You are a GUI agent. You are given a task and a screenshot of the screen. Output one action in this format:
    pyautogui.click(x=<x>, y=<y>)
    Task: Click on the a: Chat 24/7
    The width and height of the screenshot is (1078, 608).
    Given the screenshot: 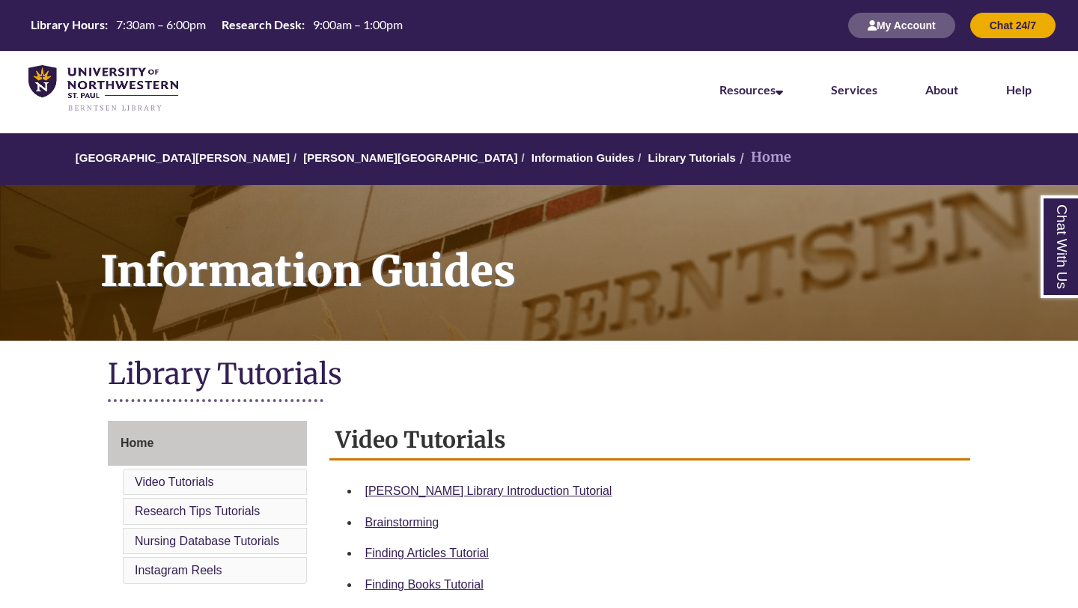 What is the action you would take?
    pyautogui.click(x=1012, y=25)
    